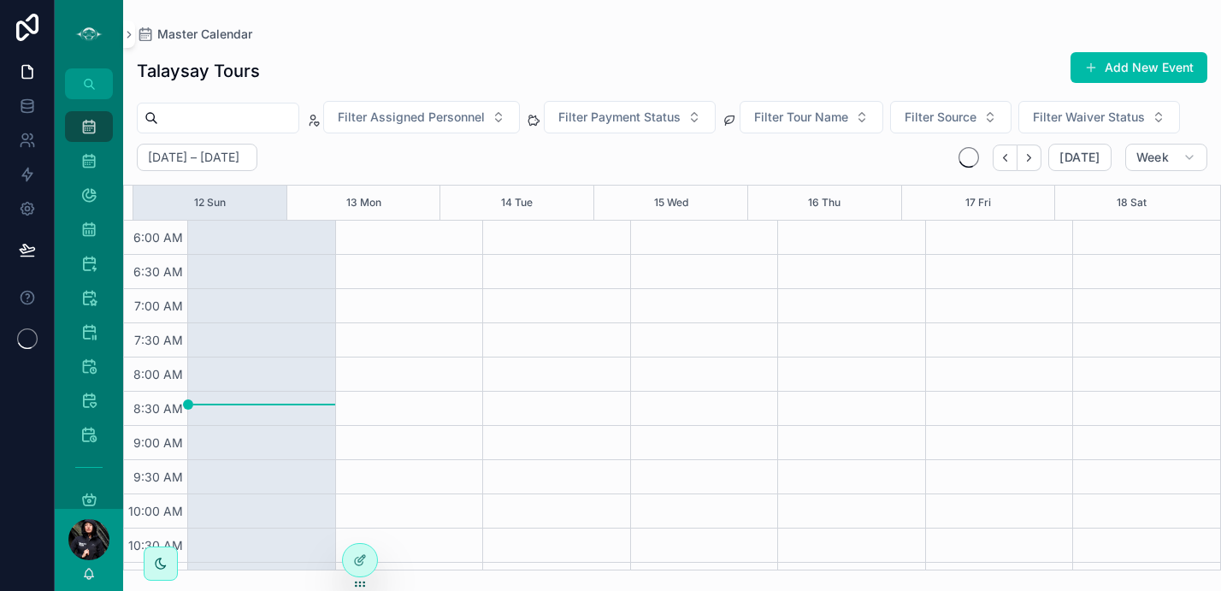 The height and width of the screenshot is (591, 1221). What do you see at coordinates (209, 203) in the screenshot?
I see `div: 12 Sun` at bounding box center [209, 203].